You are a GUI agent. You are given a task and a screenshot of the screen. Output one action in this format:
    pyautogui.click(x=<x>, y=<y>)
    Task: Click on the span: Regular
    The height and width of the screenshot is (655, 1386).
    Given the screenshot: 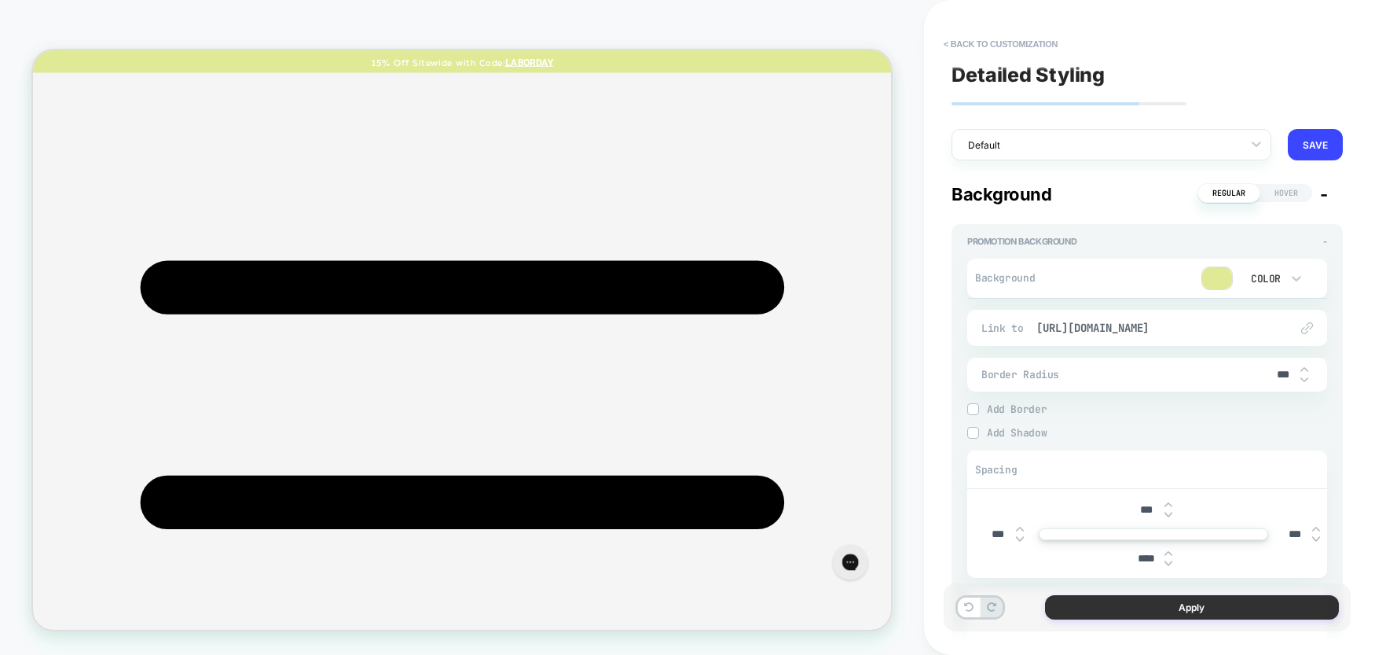 What is the action you would take?
    pyautogui.click(x=1229, y=193)
    